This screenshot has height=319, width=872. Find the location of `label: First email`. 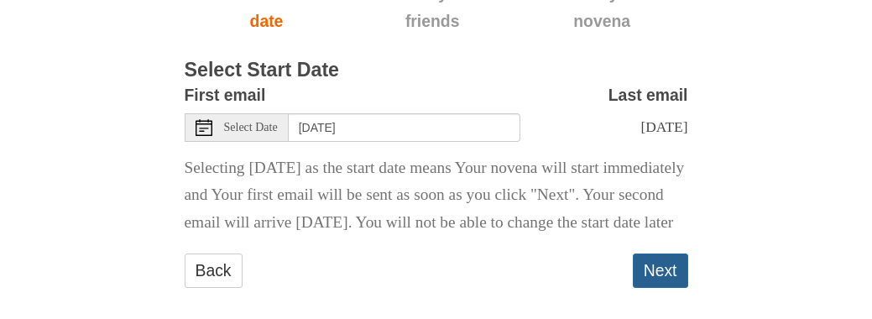

label: First email is located at coordinates (225, 95).